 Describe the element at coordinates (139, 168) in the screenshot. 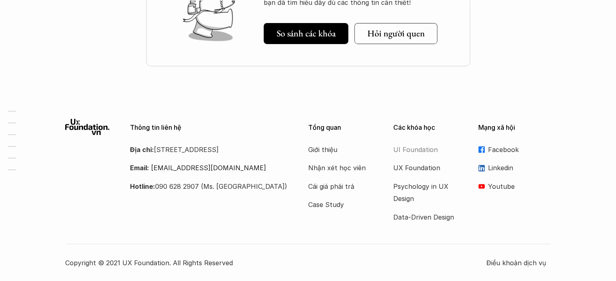

I see `strong: Email:` at that location.